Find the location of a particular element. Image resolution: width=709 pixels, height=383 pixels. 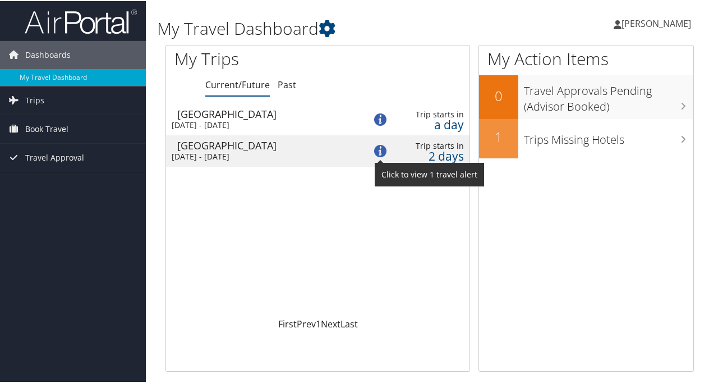

span: Trips is located at coordinates (35, 99).